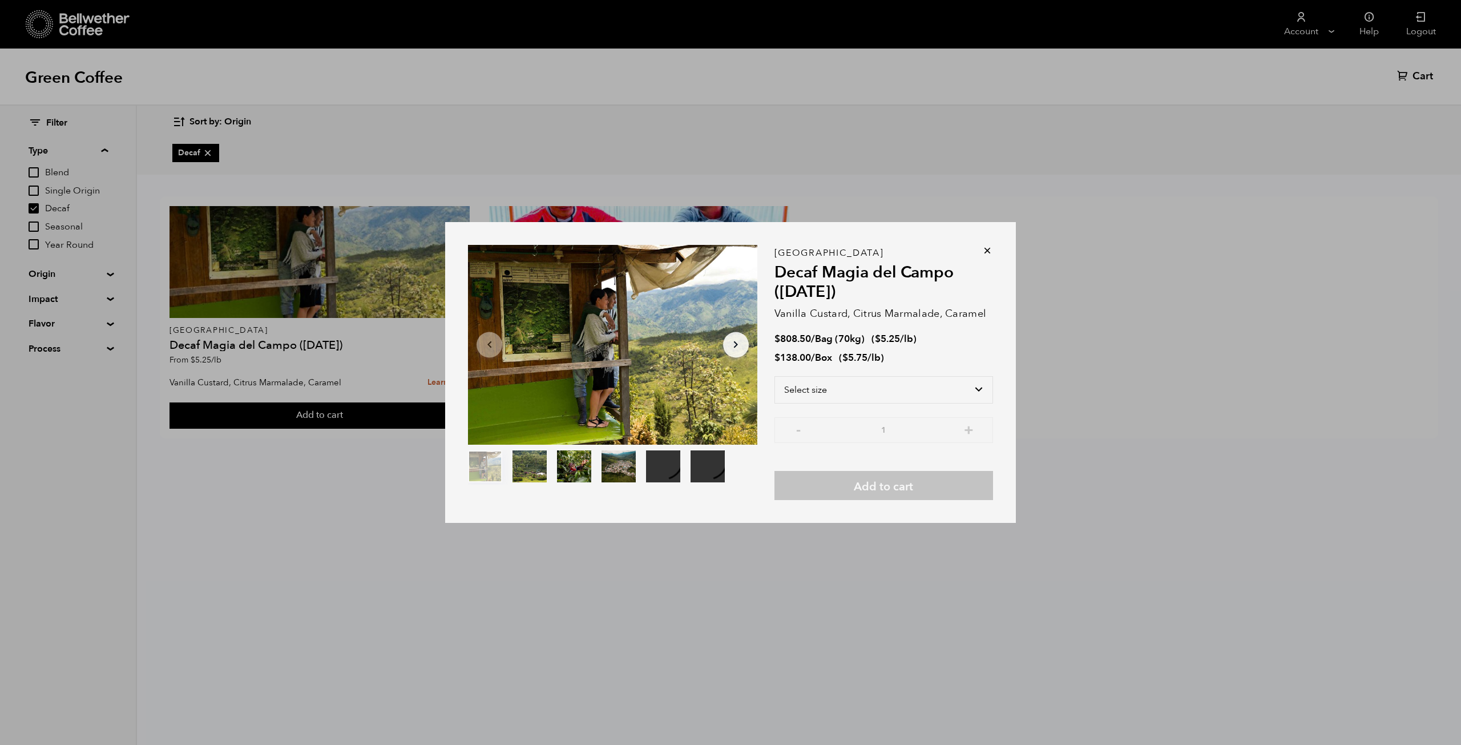 This screenshot has width=1461, height=745. I want to click on bdi: 138.00, so click(793, 357).